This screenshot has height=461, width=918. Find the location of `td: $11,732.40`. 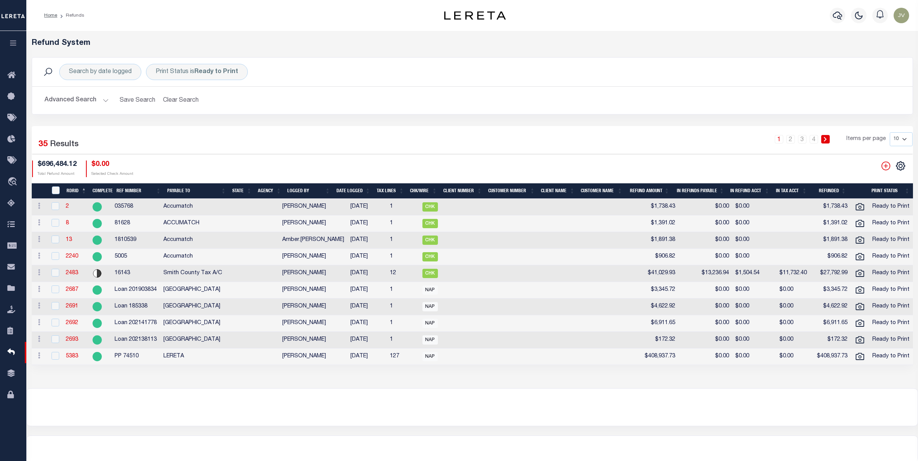

td: $11,732.40 is located at coordinates (794, 274).